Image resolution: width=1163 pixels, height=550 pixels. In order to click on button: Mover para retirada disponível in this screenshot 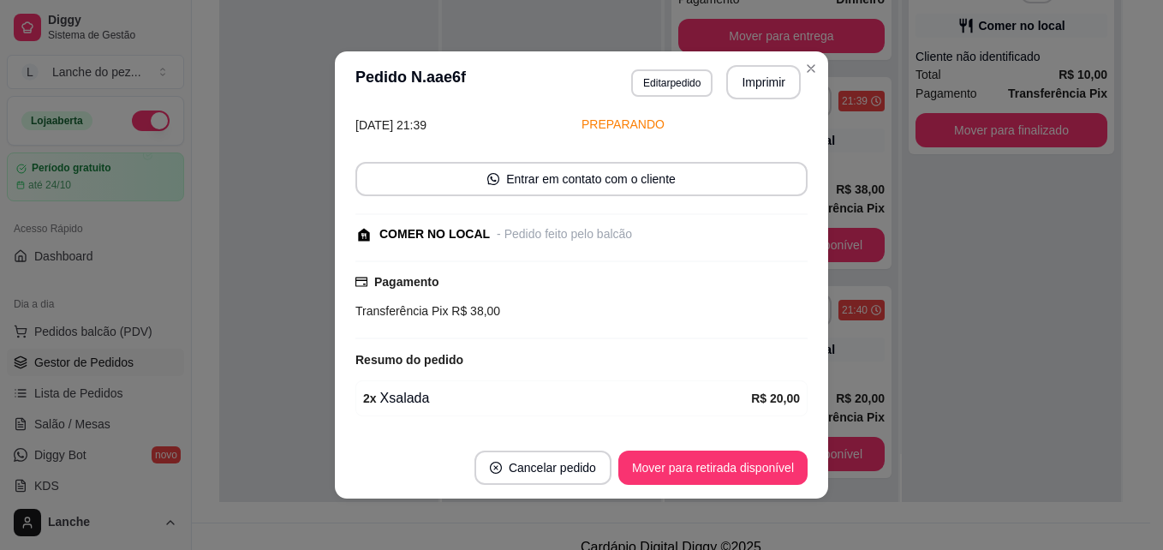, I will do `click(713, 468)`.